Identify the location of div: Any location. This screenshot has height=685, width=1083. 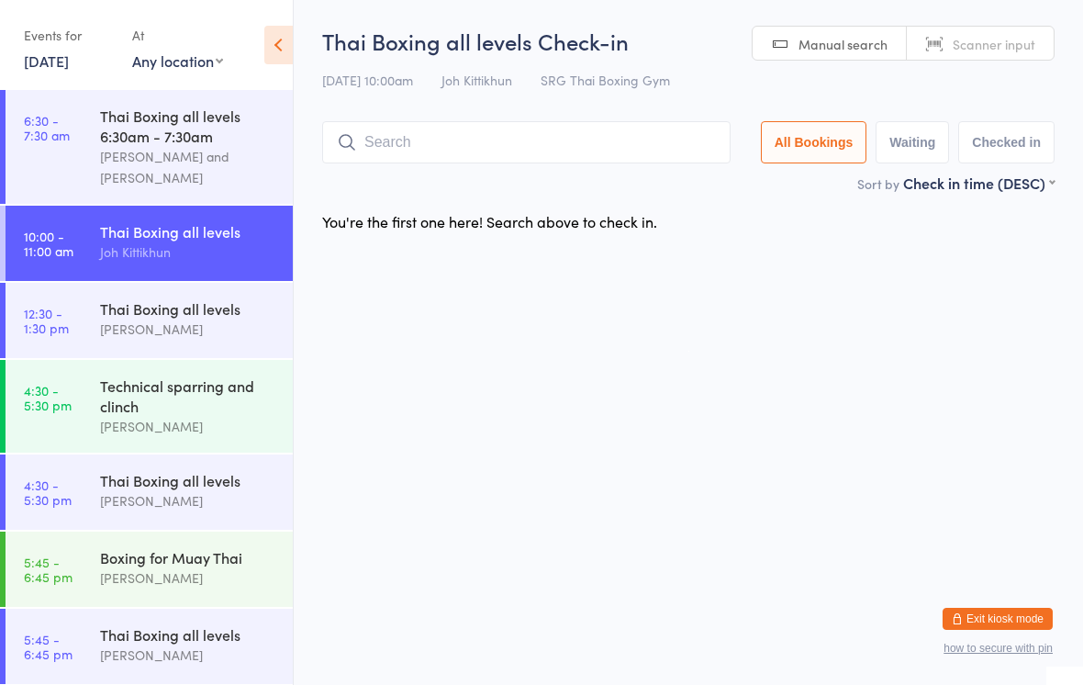
(177, 61).